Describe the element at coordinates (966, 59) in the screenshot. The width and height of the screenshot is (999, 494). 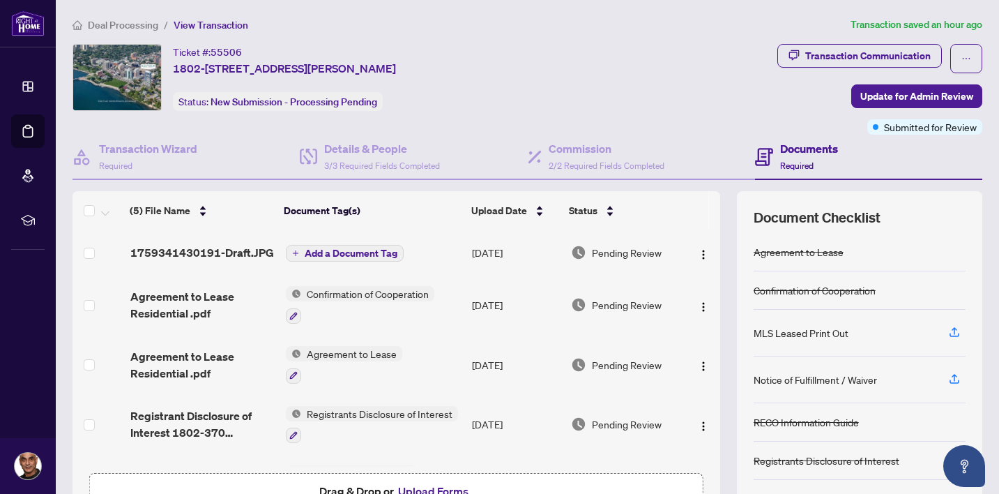
I see `span: ellipsis` at that location.